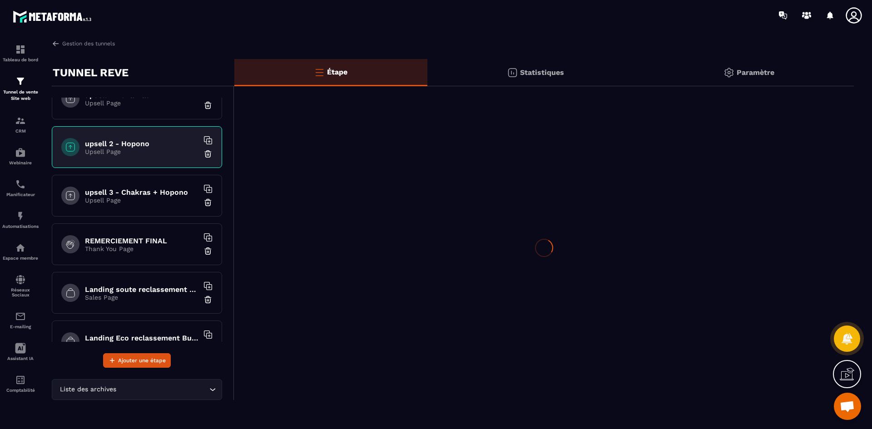 Image resolution: width=872 pixels, height=429 pixels. I want to click on a: social-networksocial-networkRéseaux Sociaux, so click(20, 286).